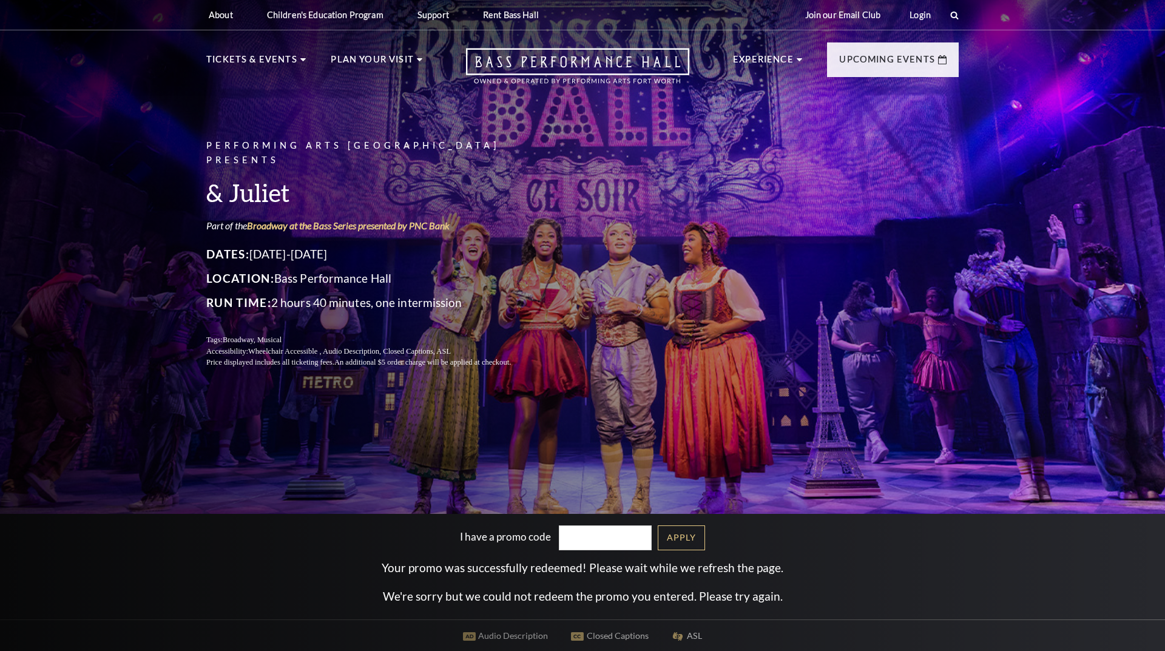  I want to click on span: Wheelchair Accessible , Audio Description, Closed Captions, ASL, so click(350, 351).